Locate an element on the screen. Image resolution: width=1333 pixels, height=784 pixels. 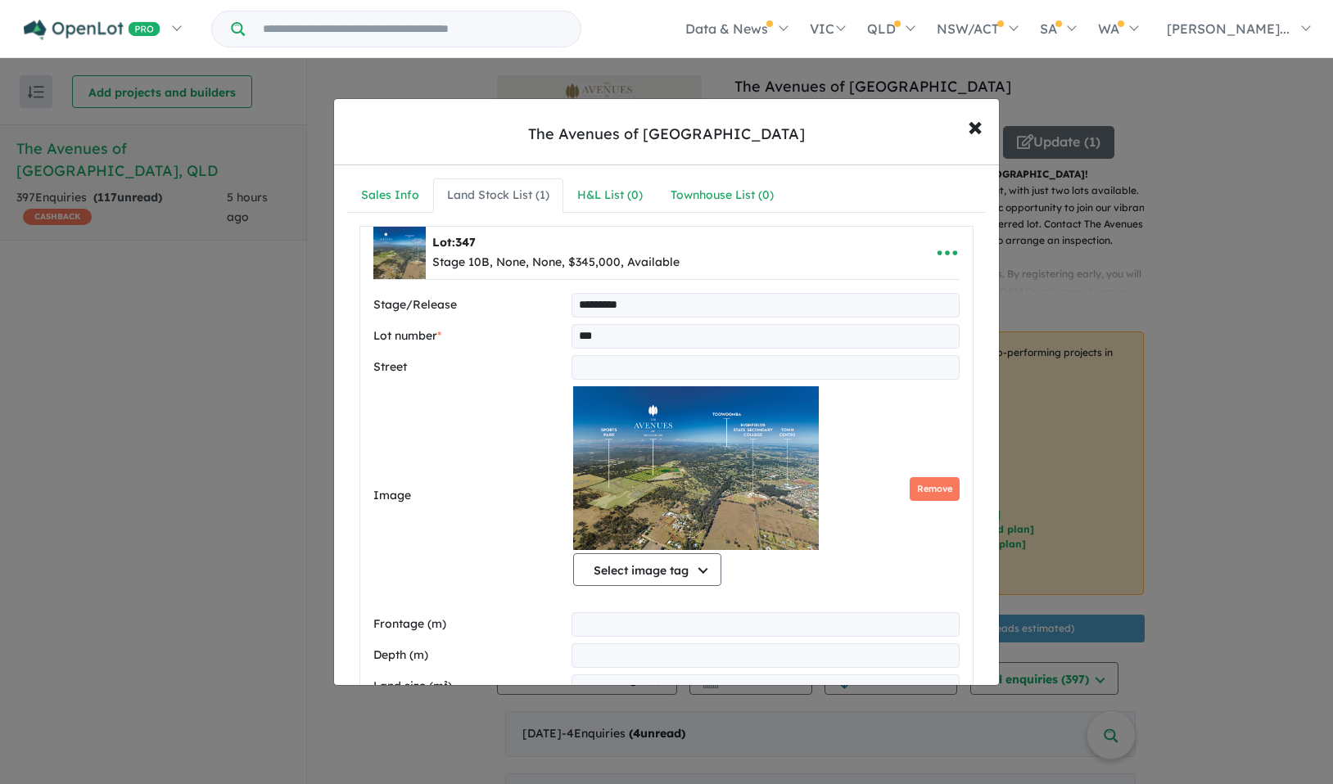
label: Stage/Release is located at coordinates (469, 305).